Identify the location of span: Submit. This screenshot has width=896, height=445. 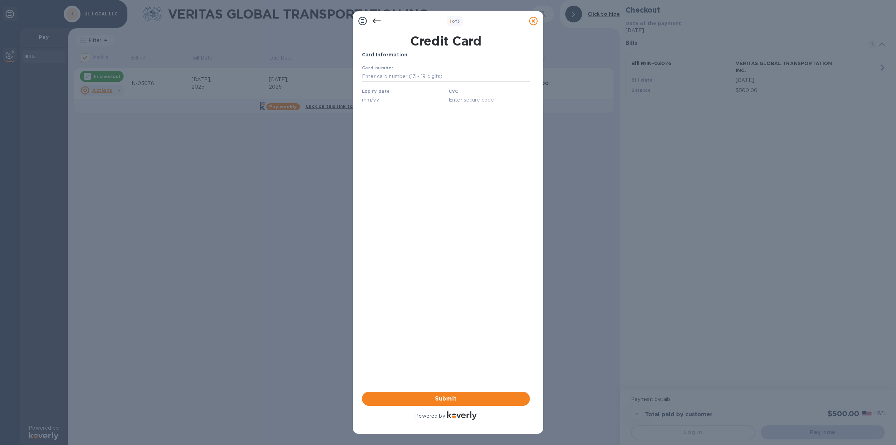
(446, 399).